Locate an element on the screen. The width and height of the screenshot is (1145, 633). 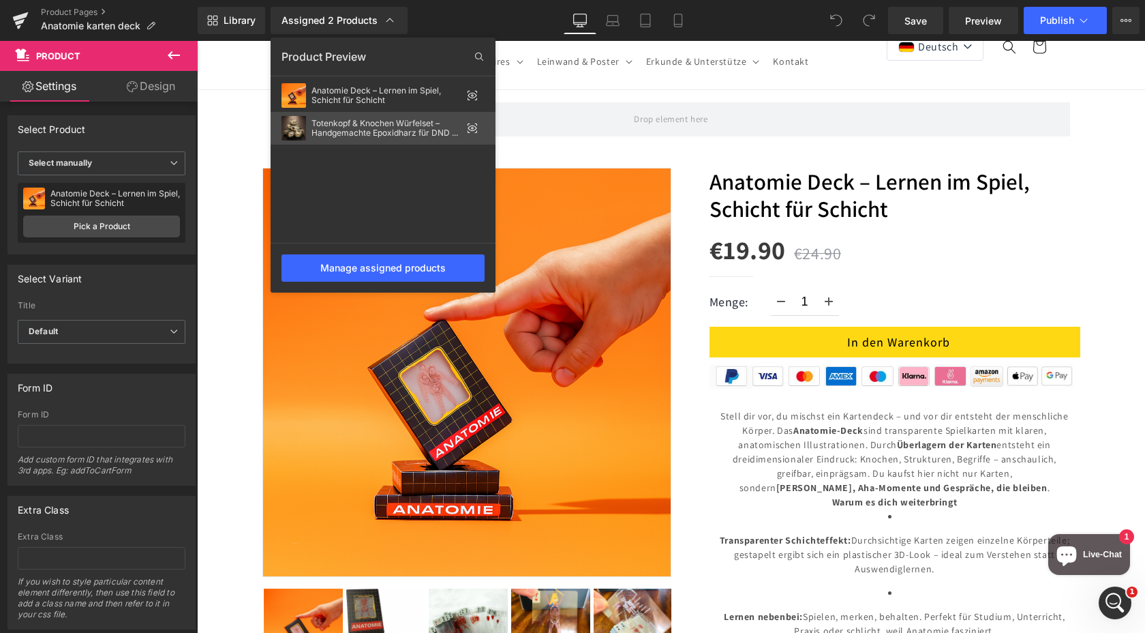
span: 1 is located at coordinates (1133, 592).